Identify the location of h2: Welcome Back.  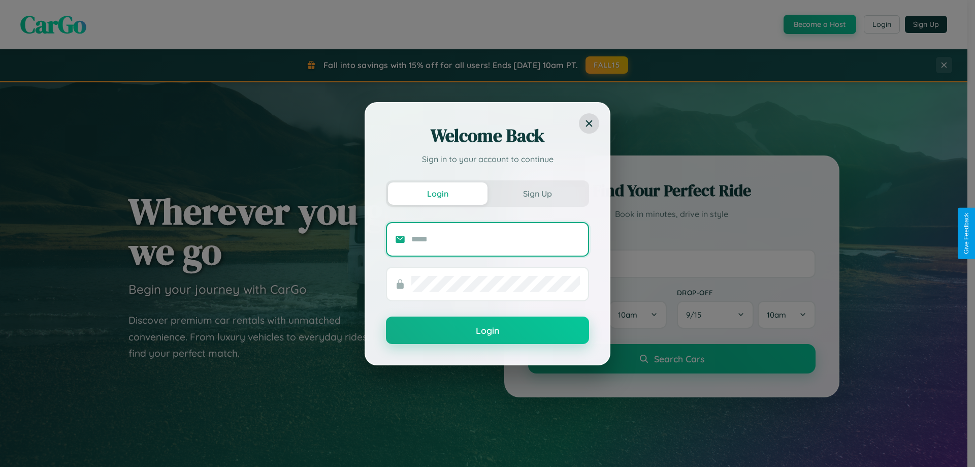
(488, 136).